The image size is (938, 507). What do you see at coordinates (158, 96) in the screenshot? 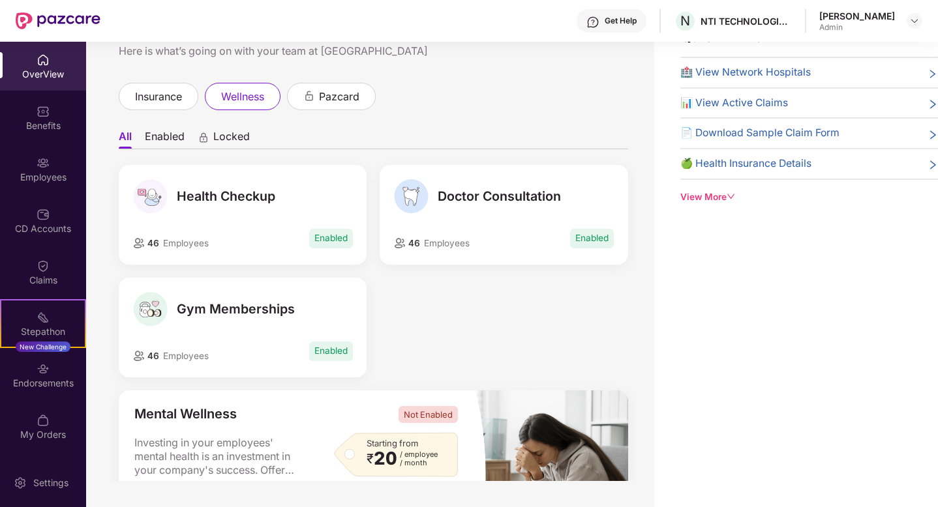
I see `span: insurance` at bounding box center [158, 96].